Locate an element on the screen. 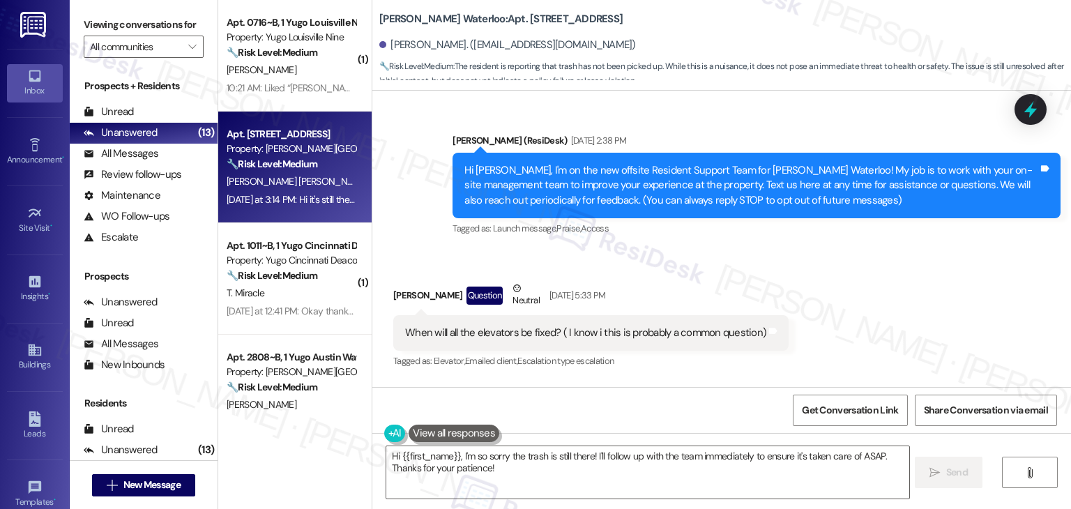  span: Share Conversation via email is located at coordinates (986, 410).